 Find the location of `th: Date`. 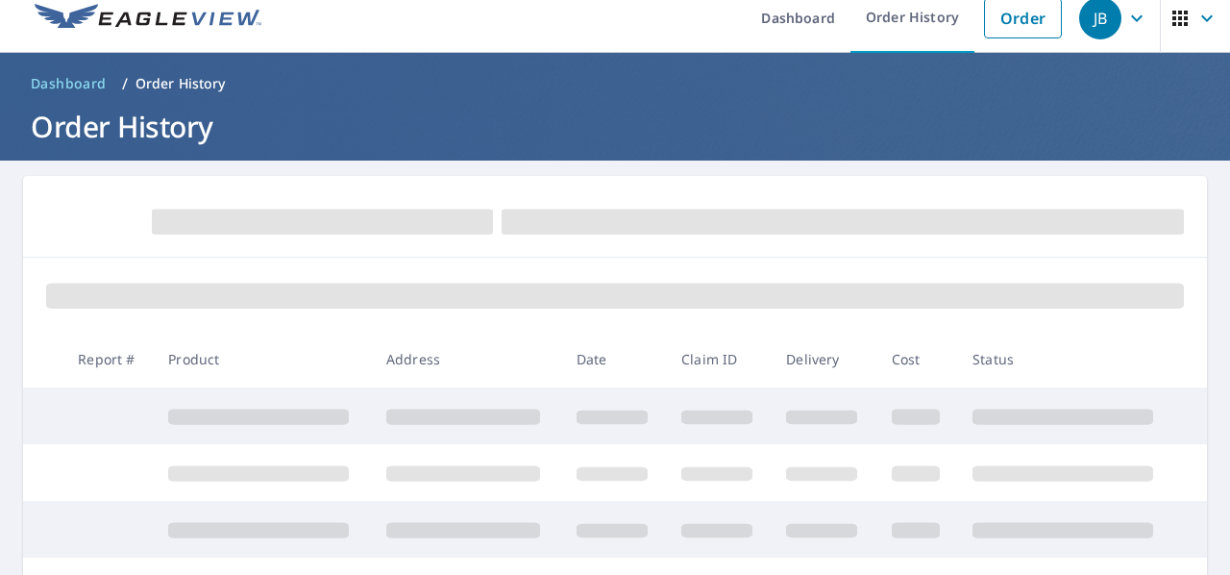

th: Date is located at coordinates (613, 358).